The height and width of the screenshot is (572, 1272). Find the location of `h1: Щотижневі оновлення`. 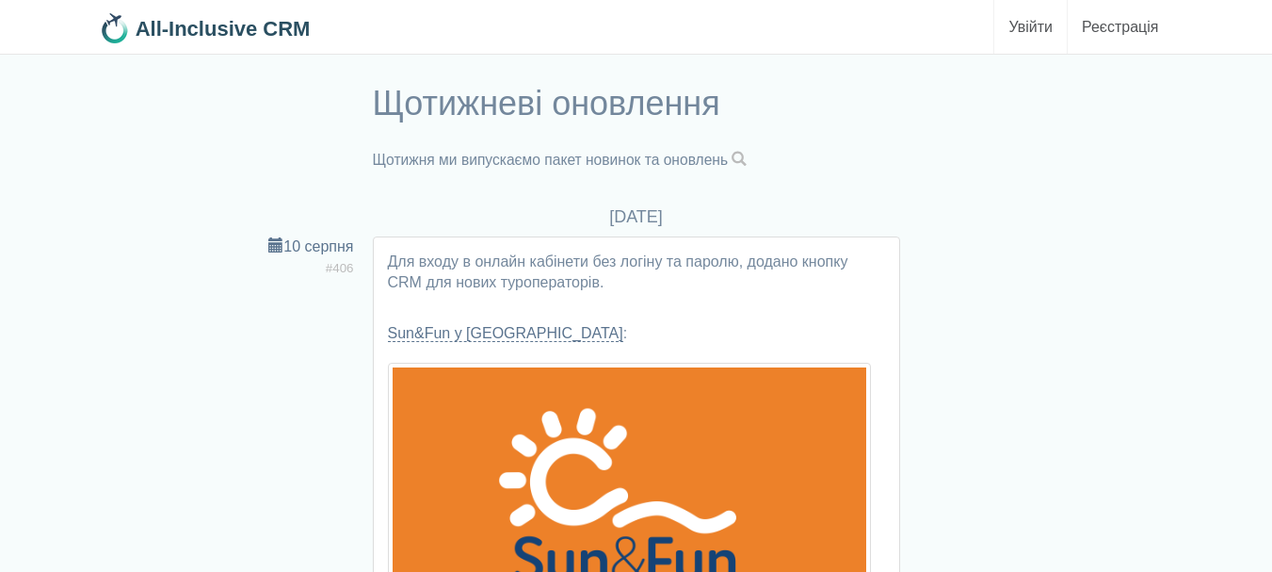

h1: Щотижневі оновлення is located at coordinates (637, 104).